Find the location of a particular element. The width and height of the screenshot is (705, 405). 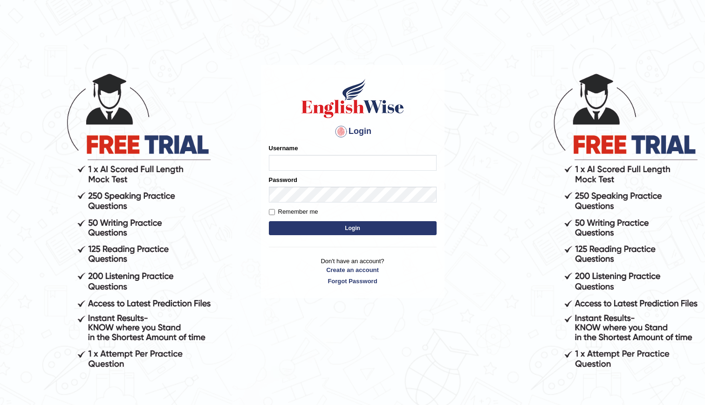

p: Don't have an account? is located at coordinates (353, 271).